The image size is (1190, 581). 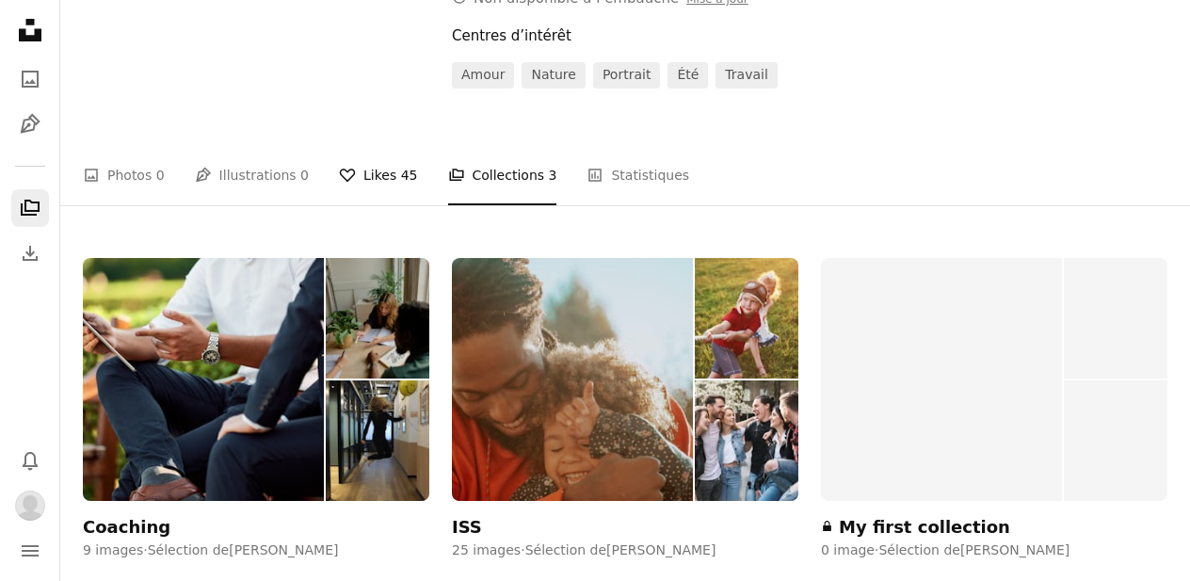 What do you see at coordinates (30, 79) in the screenshot?
I see `a: Photos` at bounding box center [30, 79].